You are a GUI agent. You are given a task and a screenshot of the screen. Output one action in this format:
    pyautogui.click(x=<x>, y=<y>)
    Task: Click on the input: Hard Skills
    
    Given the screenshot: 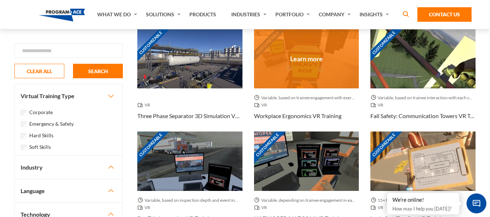 What is the action you would take?
    pyautogui.click(x=24, y=136)
    